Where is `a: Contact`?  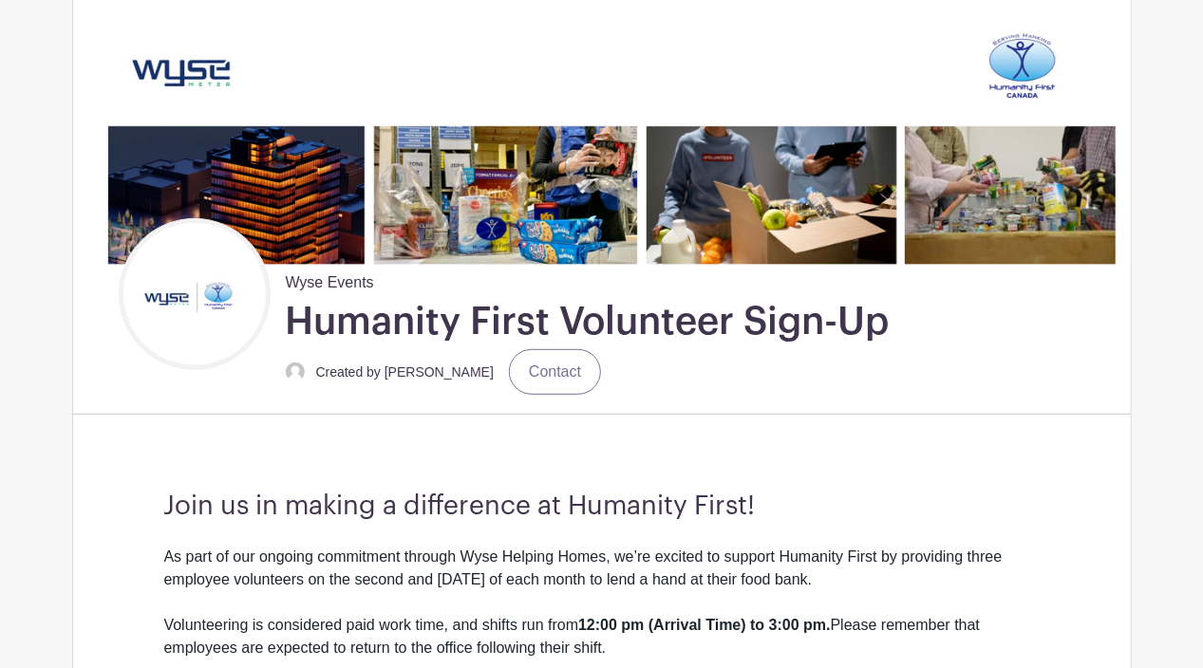
a: Contact is located at coordinates (554, 372).